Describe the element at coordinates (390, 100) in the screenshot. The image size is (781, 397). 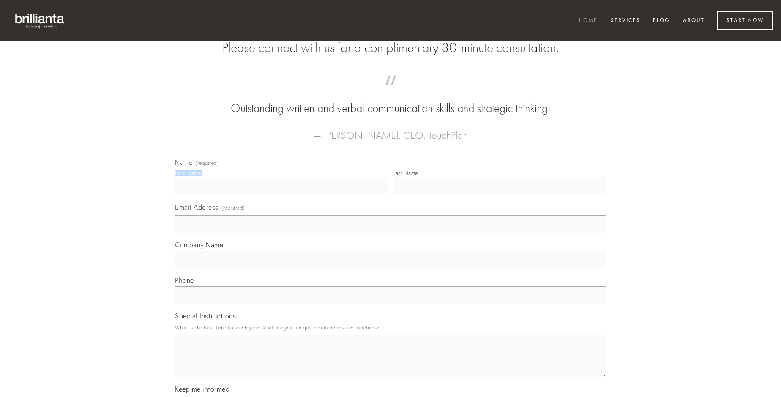
I see `blockquote: Outstanding written and verbal communication skills and strategic thinking.` at that location.